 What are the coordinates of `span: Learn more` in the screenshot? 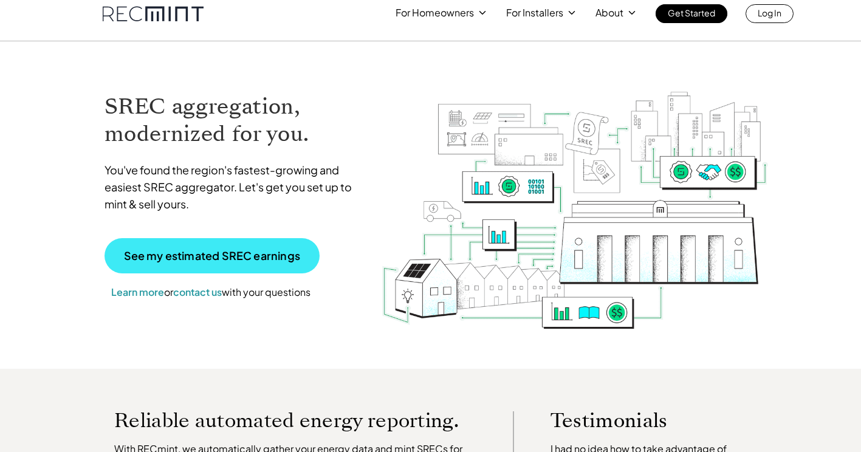 It's located at (137, 292).